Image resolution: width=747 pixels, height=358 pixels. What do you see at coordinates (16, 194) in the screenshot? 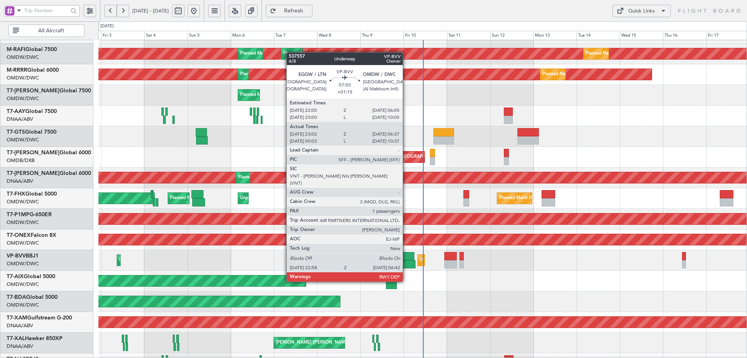
I see `span: T7-FHX` at bounding box center [16, 194].